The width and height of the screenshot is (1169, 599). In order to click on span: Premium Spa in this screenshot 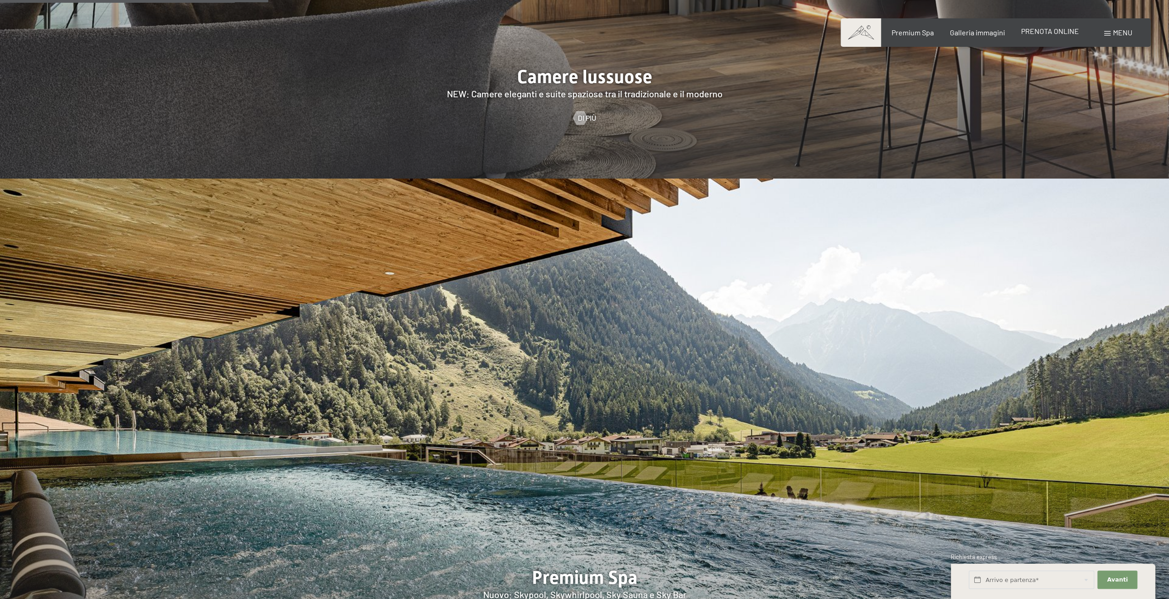, I will do `click(912, 32)`.